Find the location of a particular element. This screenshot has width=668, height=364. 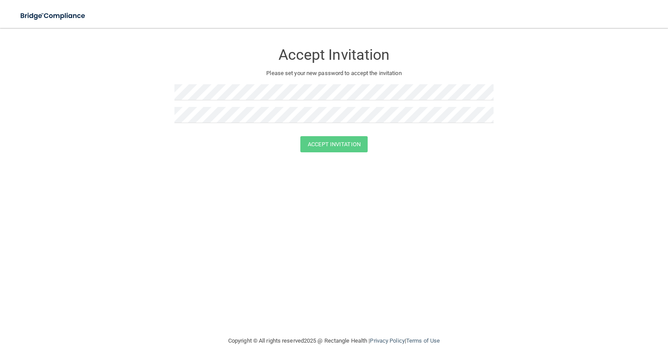

div: Copyright © All rights reserved 2025 @ Rectangle Health | | is located at coordinates (334, 341).